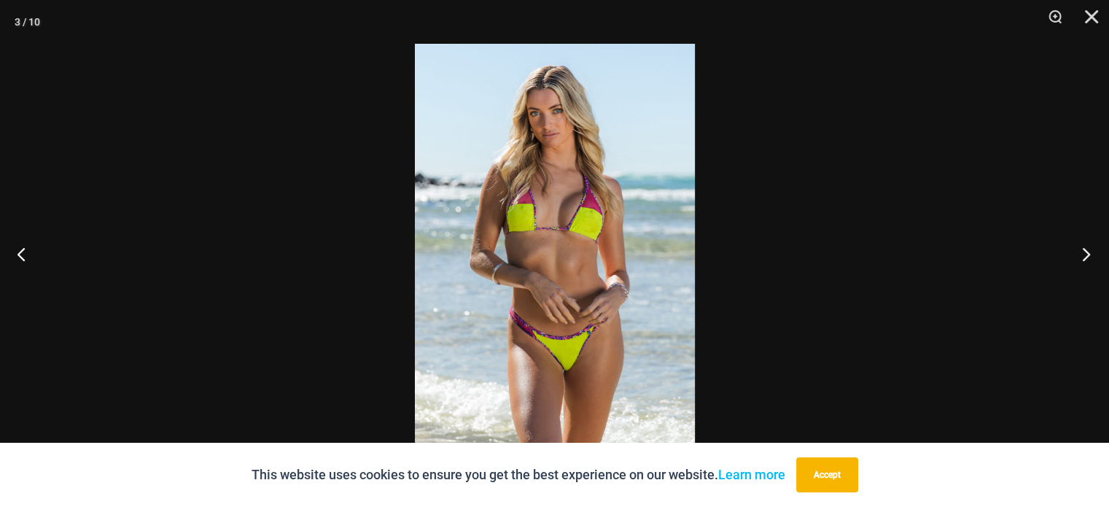 This screenshot has width=1109, height=507. What do you see at coordinates (555, 253) in the screenshot?
I see `img: Coastal Bliss Leopard Sunset 3171 Tri Top 4371 Thong Bikini 08` at bounding box center [555, 253].